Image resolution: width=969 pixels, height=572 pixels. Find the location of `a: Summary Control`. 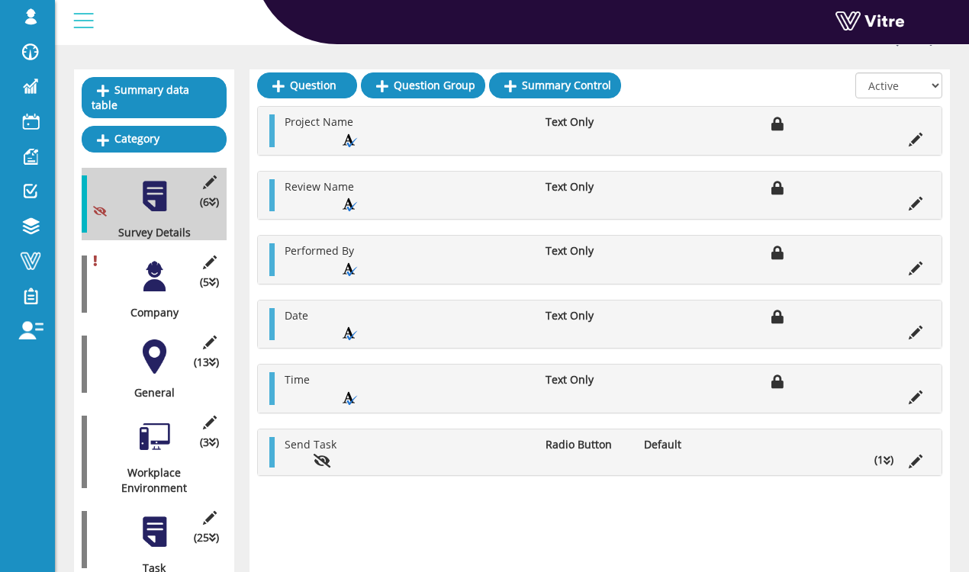

a: Summary Control is located at coordinates (555, 85).